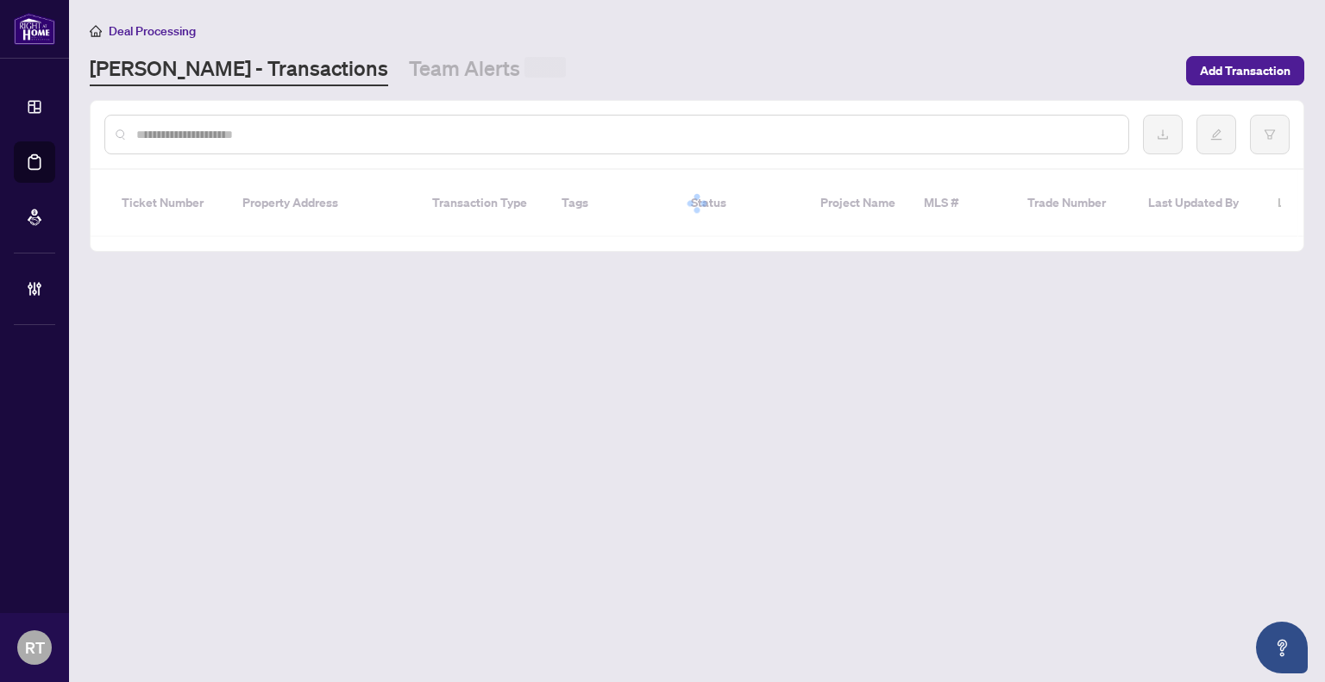  What do you see at coordinates (35, 28) in the screenshot?
I see `img: logo` at bounding box center [35, 28].